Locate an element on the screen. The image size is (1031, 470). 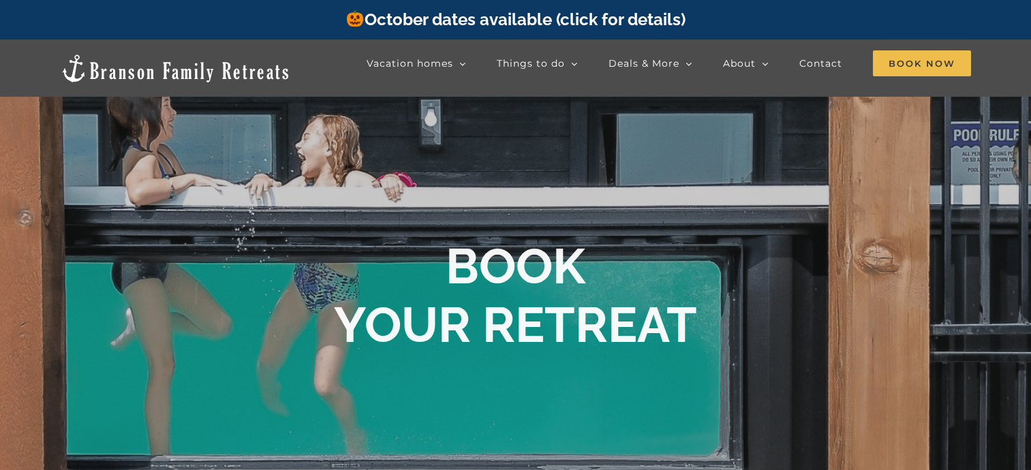
span: Vacation homes is located at coordinates (410, 63).